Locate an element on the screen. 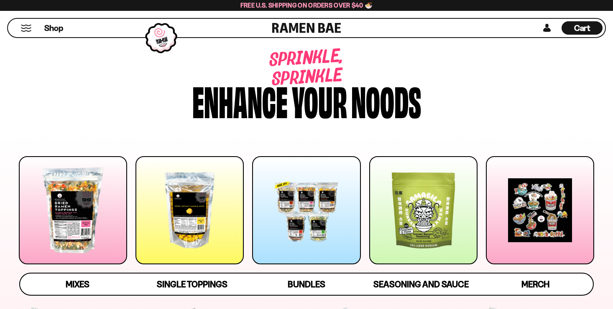 This screenshot has width=613, height=309. span: Shop is located at coordinates (54, 28).